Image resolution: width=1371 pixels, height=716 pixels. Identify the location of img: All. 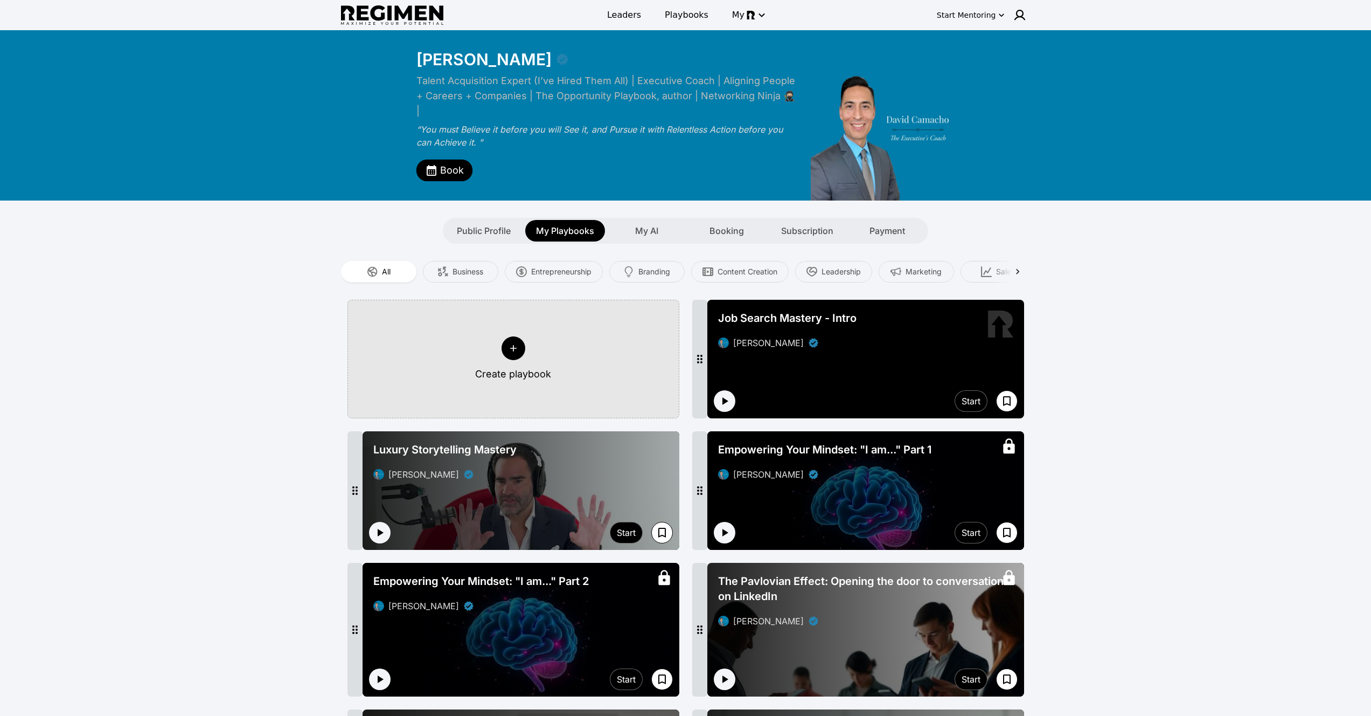
(372, 272).